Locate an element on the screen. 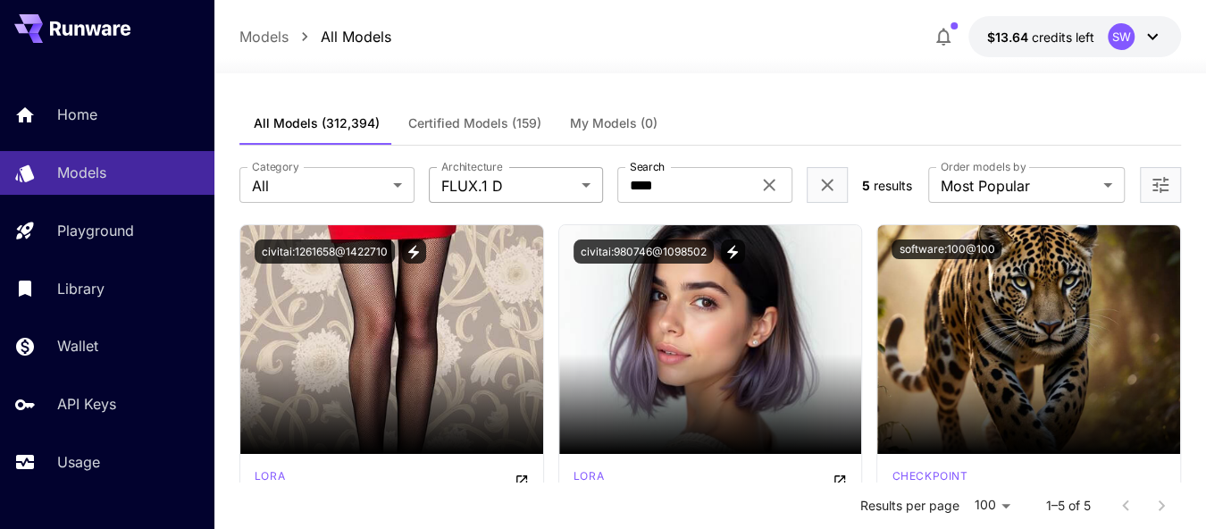 This screenshot has width=1206, height=529. div: SW is located at coordinates (1121, 37).